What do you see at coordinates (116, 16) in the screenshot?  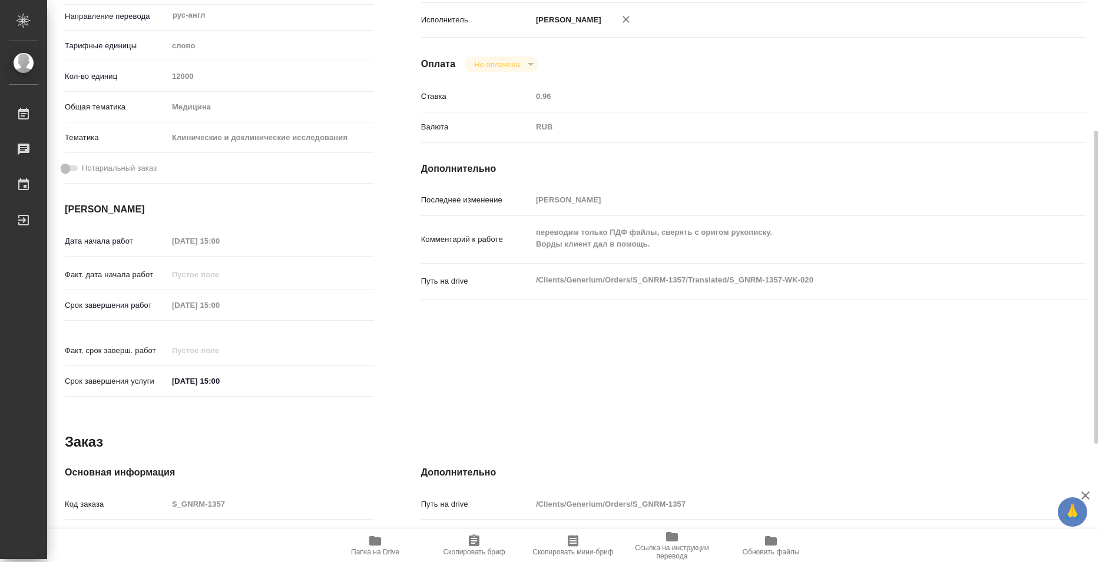 I see `p: Направление перевода` at bounding box center [116, 16].